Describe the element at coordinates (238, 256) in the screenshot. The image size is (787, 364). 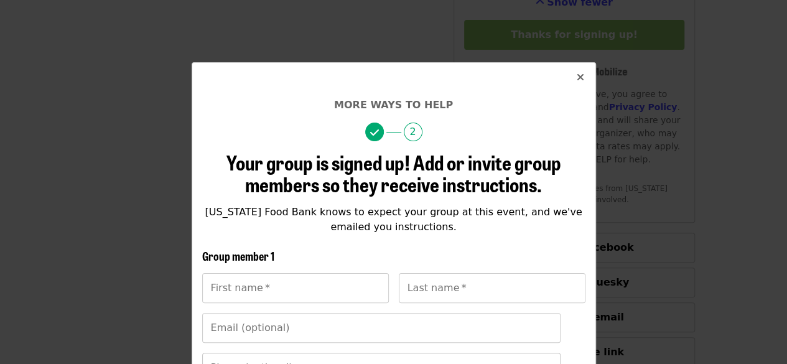
I see `span: Group member 1` at that location.